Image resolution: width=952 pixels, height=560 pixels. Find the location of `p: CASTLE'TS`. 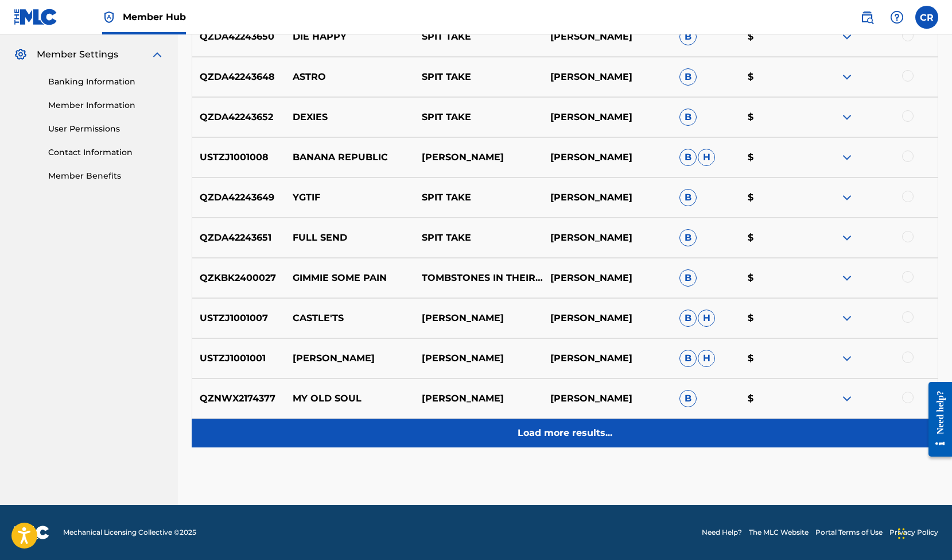

p: CASTLE'TS is located at coordinates (349, 318).